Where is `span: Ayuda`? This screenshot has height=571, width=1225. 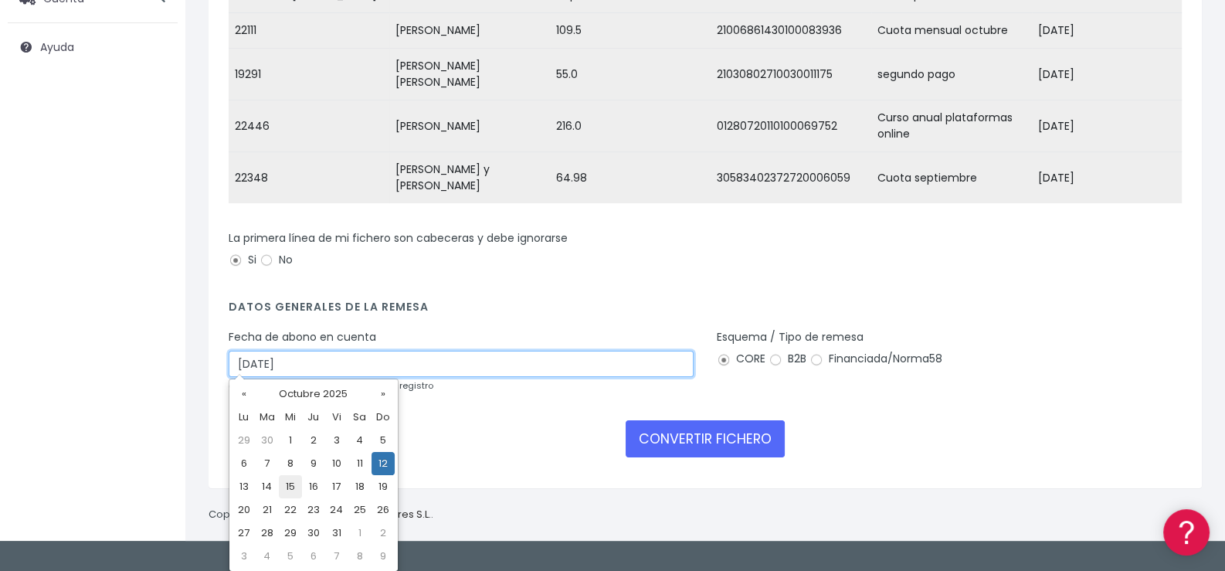
span: Ayuda is located at coordinates (57, 47).